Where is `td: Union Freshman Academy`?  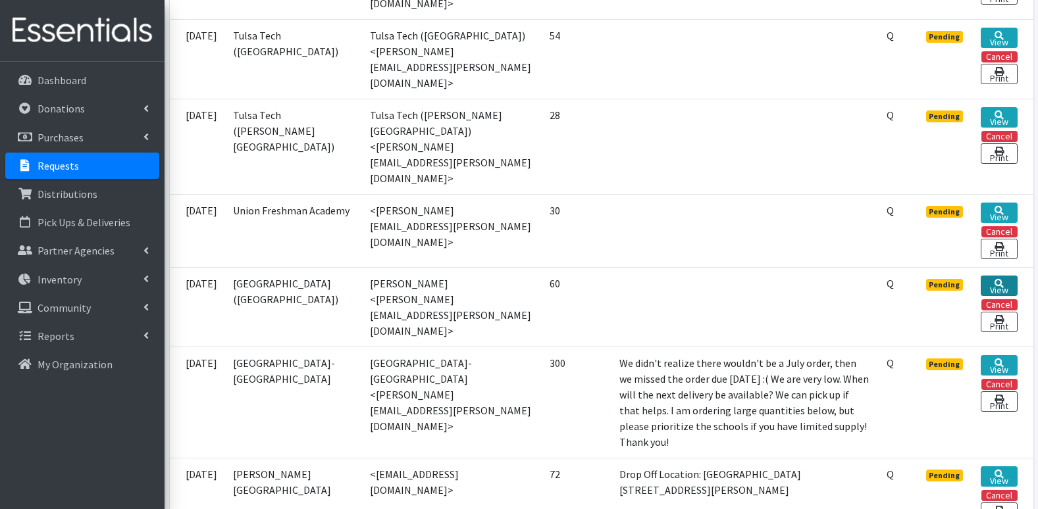
td: Union Freshman Academy is located at coordinates (294, 230).